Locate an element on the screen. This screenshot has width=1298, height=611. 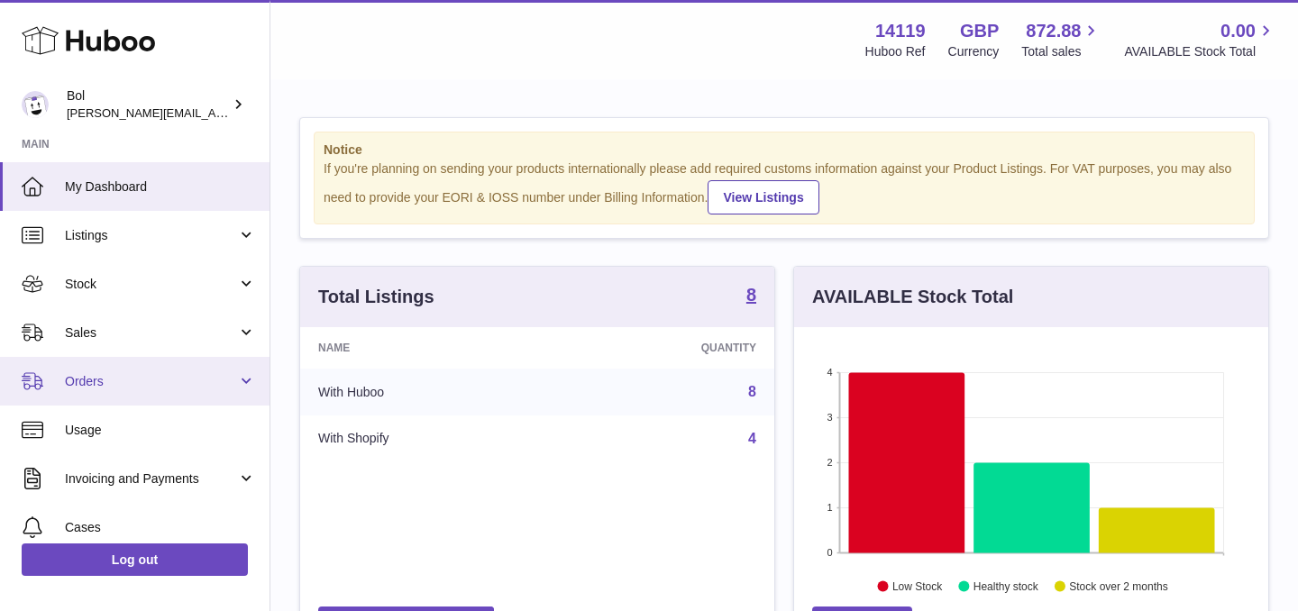
text: Low Stock is located at coordinates (918, 586).